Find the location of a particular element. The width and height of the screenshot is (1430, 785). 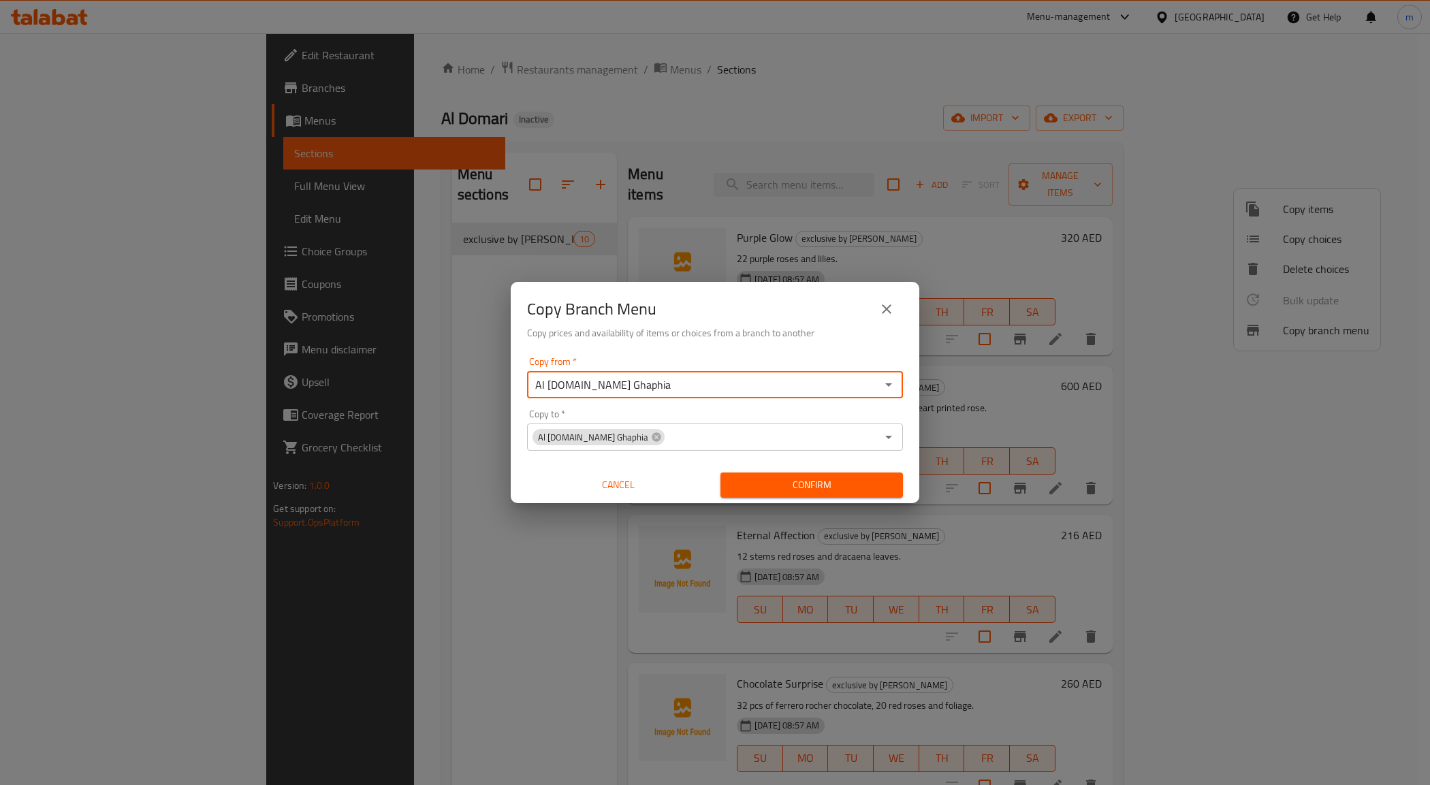

button: Cancel is located at coordinates (618, 485).